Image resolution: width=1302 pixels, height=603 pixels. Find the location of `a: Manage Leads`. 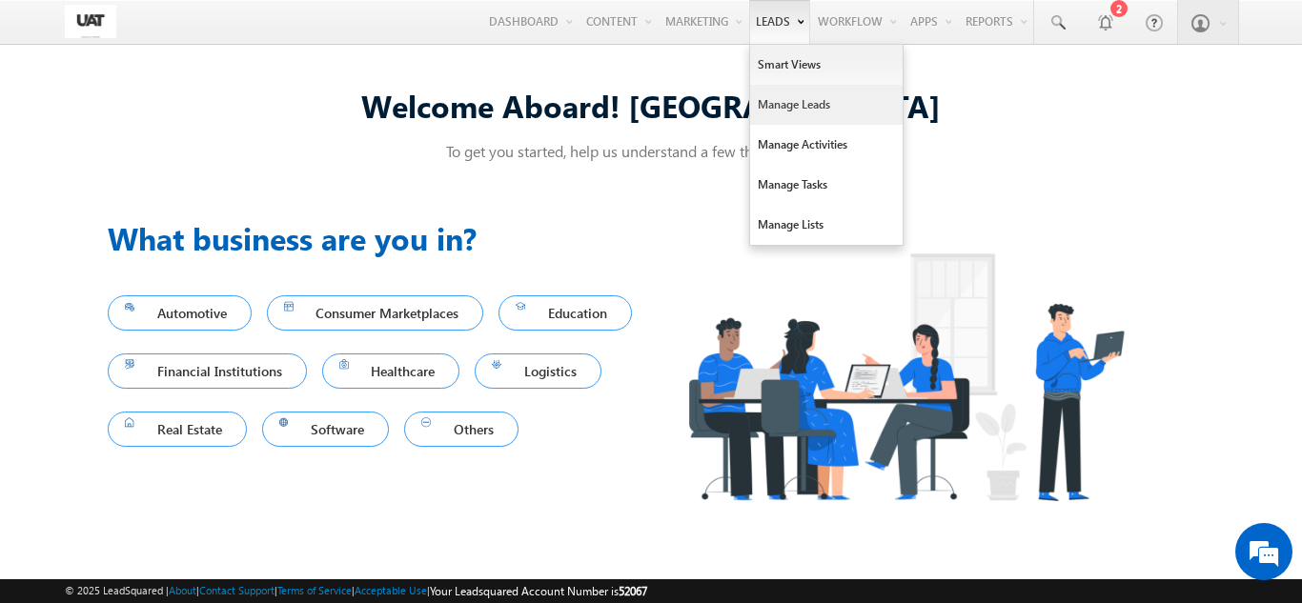

a: Manage Leads is located at coordinates (826, 105).